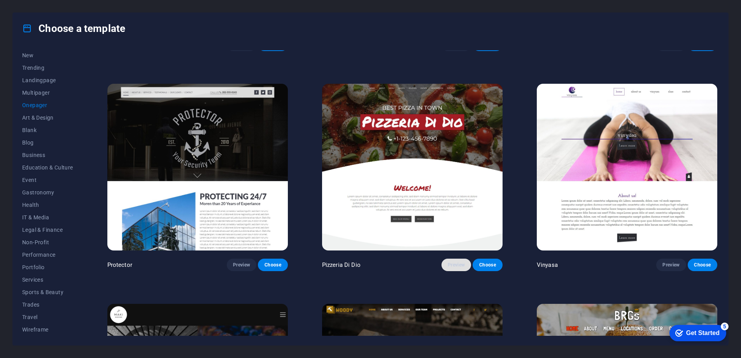 The image size is (741, 358). Describe the element at coordinates (35, 12) in the screenshot. I see `div: Get Started 5 items remaining, 0% complete` at that location.